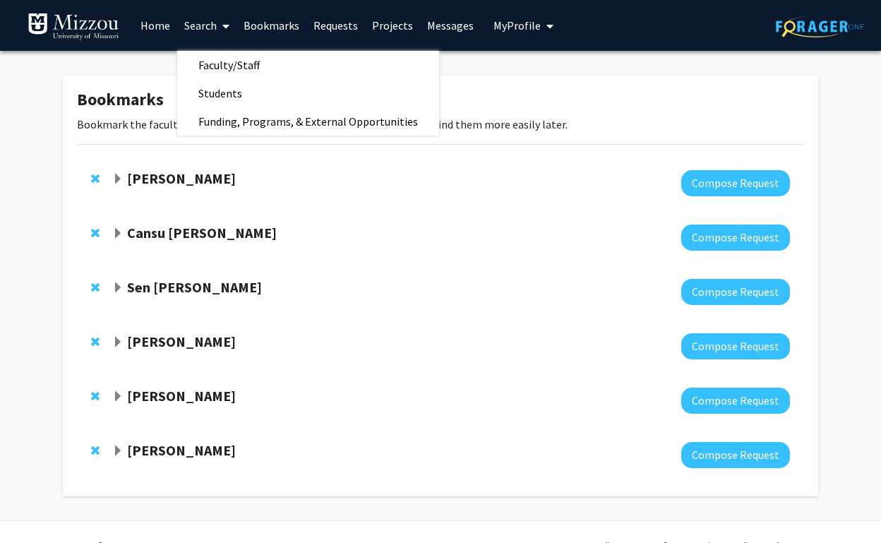  What do you see at coordinates (95, 342) in the screenshot?
I see `span: Remove Denis McCarthy from bookmarks` at bounding box center [95, 342].